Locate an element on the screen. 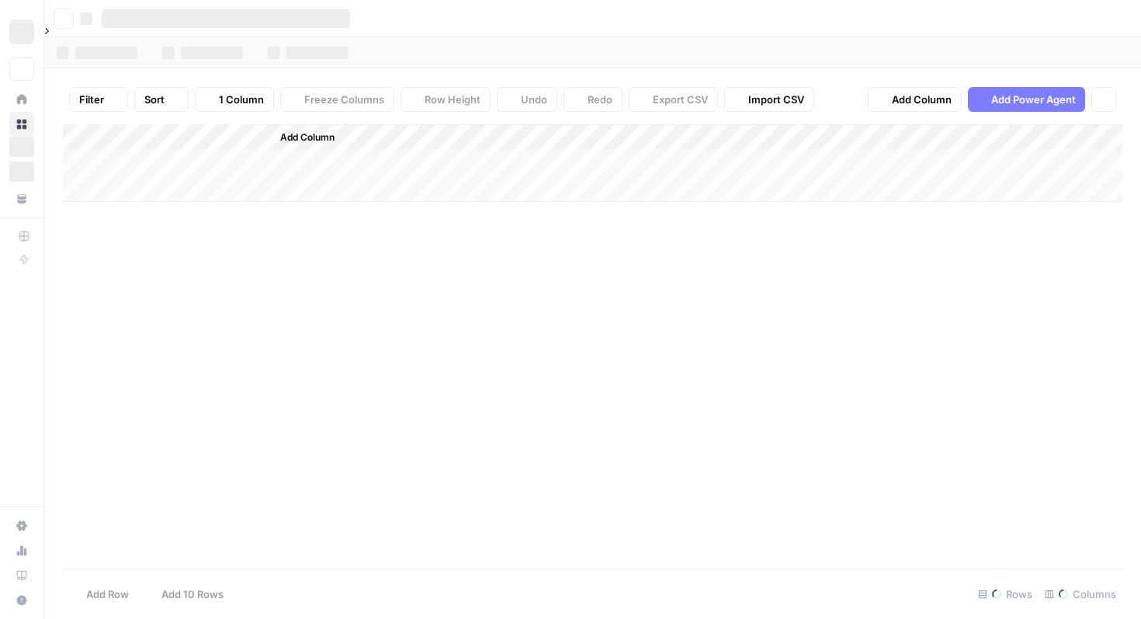 The width and height of the screenshot is (1141, 619). a: Home is located at coordinates (22, 99).